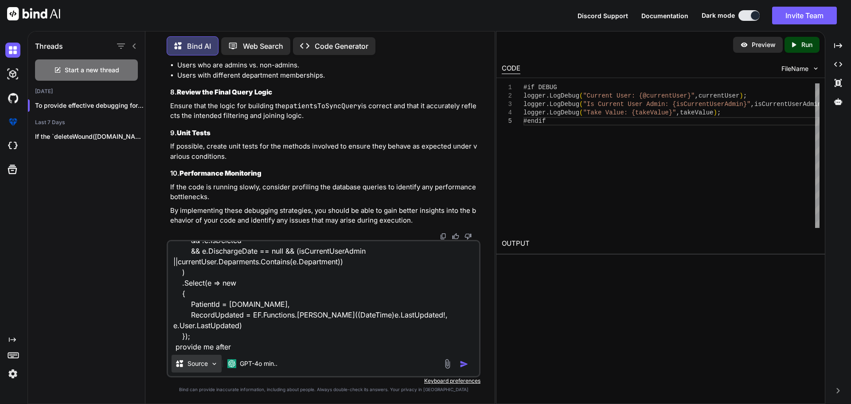  I want to click on h2: Last 7 Days, so click(86, 122).